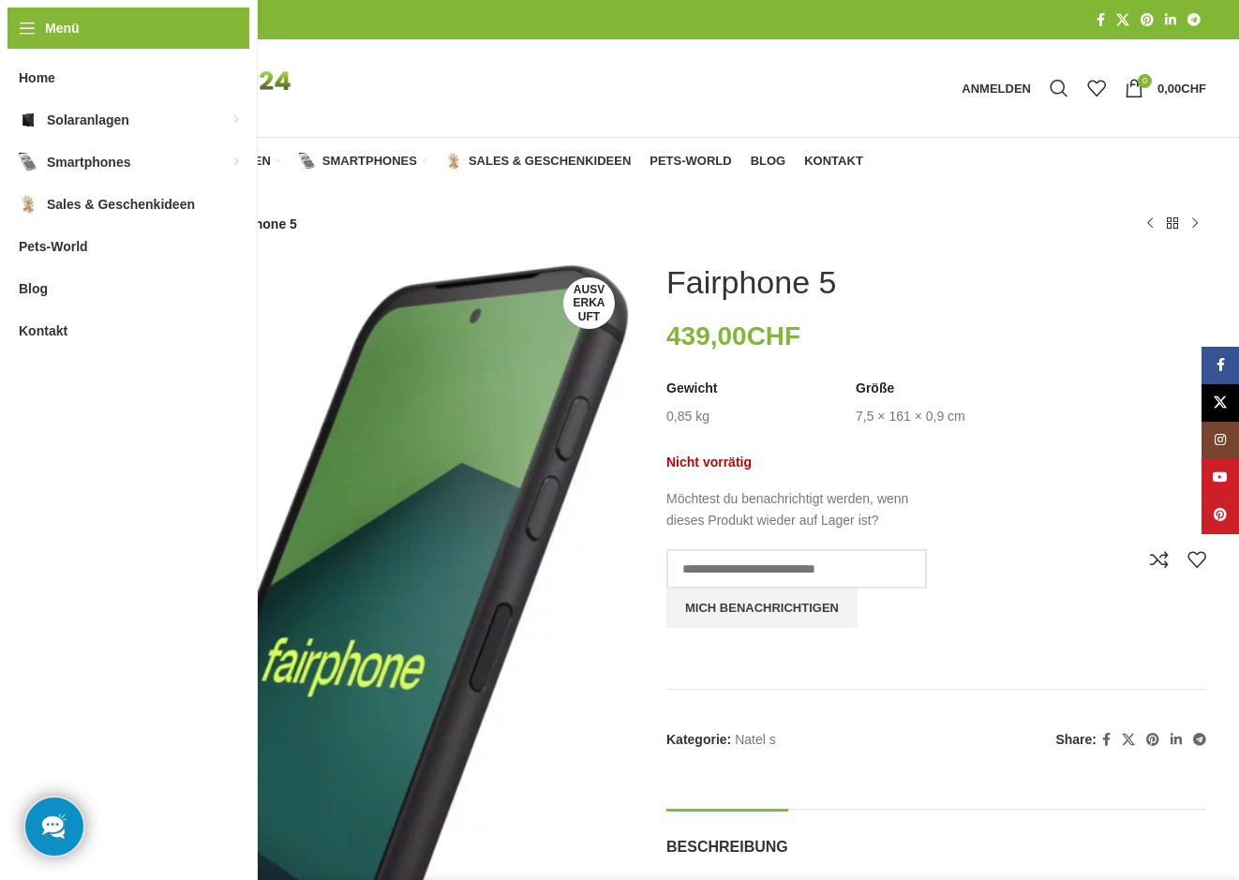 The width and height of the screenshot is (1239, 880). I want to click on a: 0 0,00CHF, so click(1165, 88).